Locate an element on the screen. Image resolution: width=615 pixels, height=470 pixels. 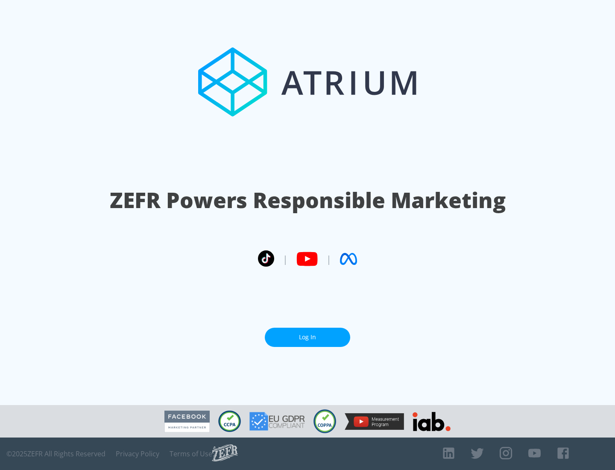
a: Terms of Use is located at coordinates (191, 454).